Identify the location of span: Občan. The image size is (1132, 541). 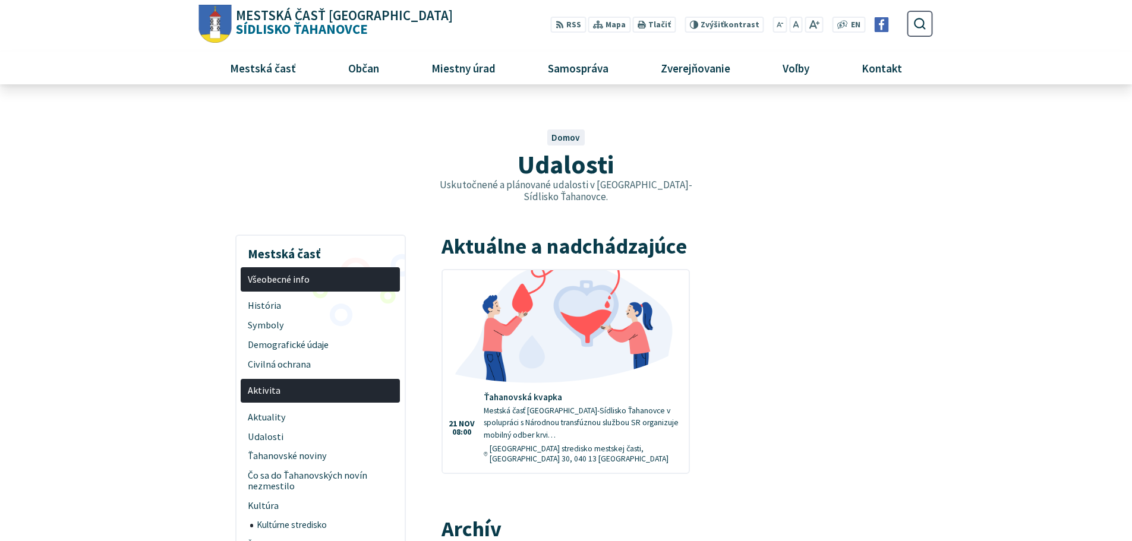
(363, 68).